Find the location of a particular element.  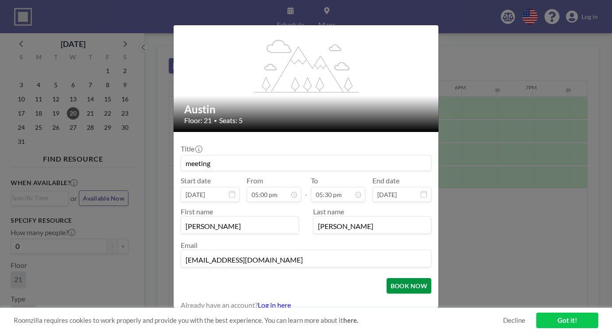

input: Guest reservation is located at coordinates (306, 163).